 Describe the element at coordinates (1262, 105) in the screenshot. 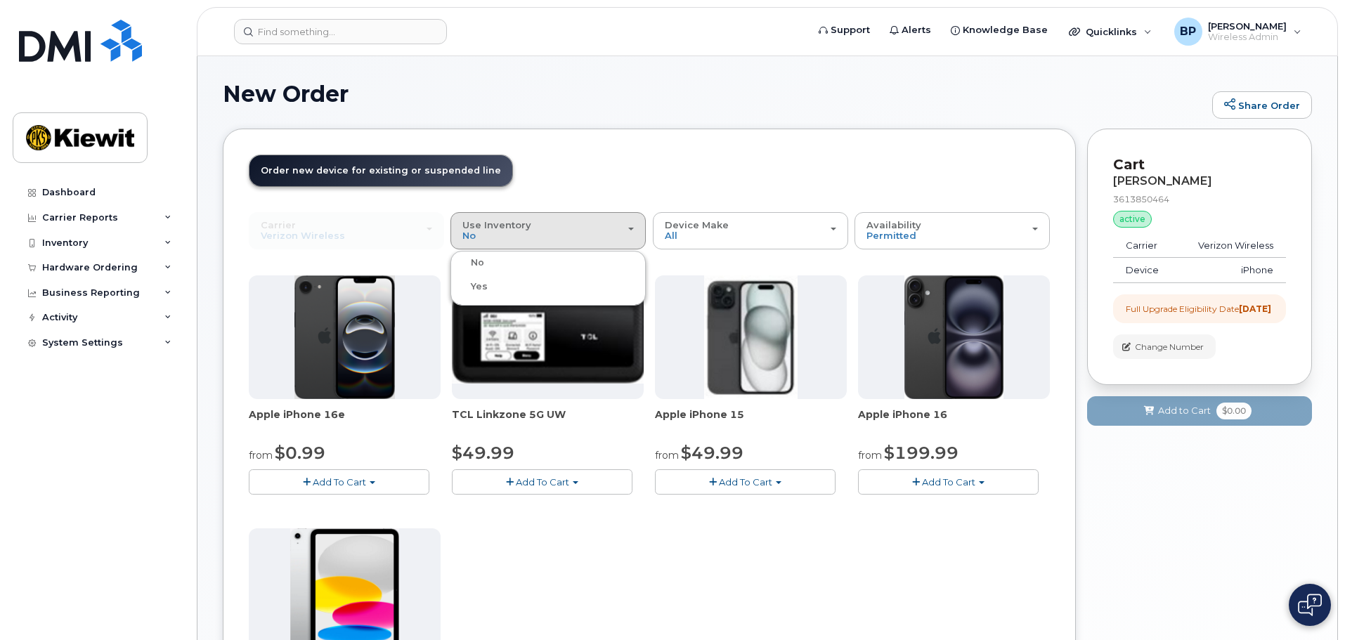

I see `a: Share Order` at that location.